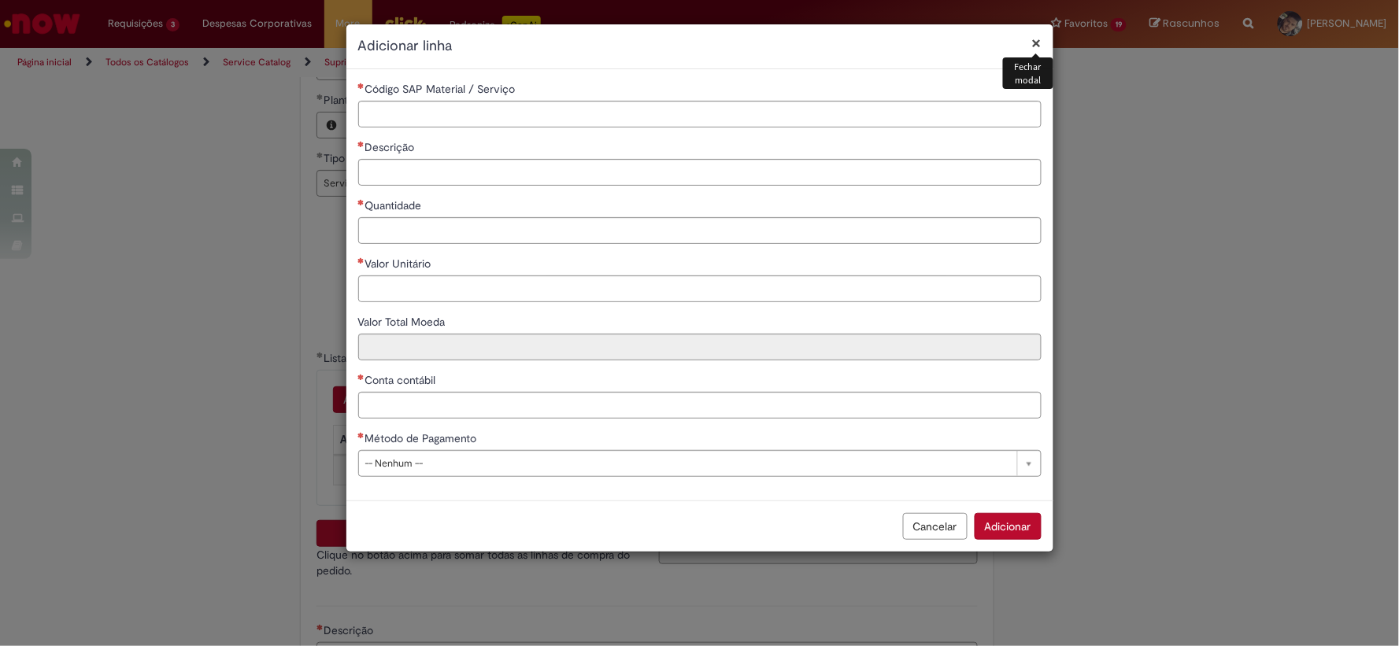 Image resolution: width=1399 pixels, height=646 pixels. What do you see at coordinates (1037, 43) in the screenshot?
I see `button: Fechar modal` at bounding box center [1037, 43].